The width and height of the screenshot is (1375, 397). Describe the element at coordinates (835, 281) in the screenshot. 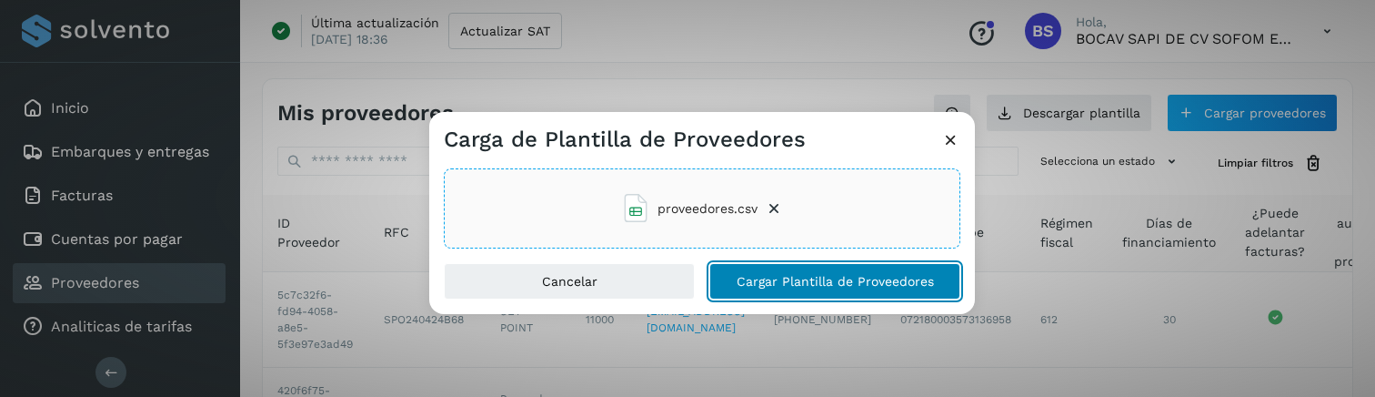

I see `button: Cargar Plantilla de Proveedores` at that location.